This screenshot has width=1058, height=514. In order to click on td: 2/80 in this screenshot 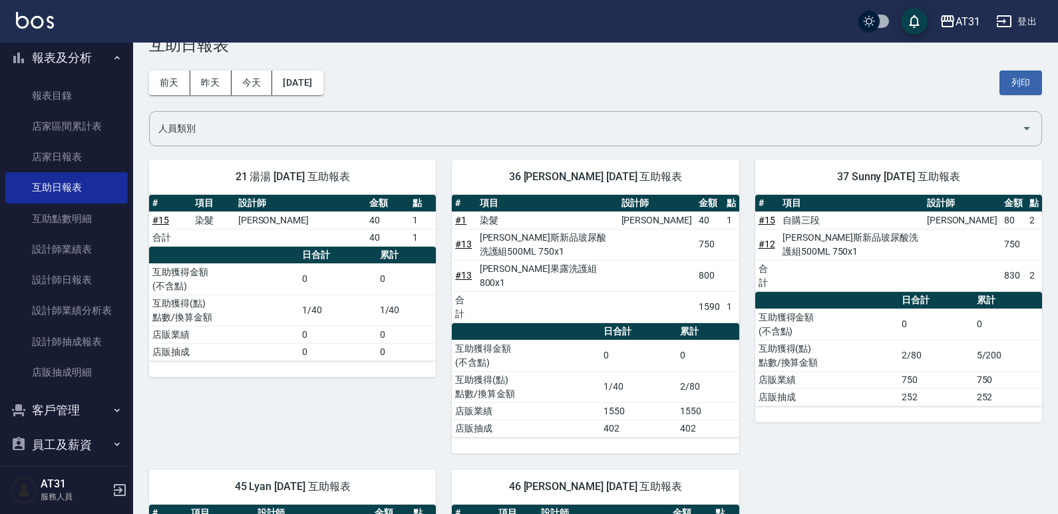, I will do `click(936, 355)`.